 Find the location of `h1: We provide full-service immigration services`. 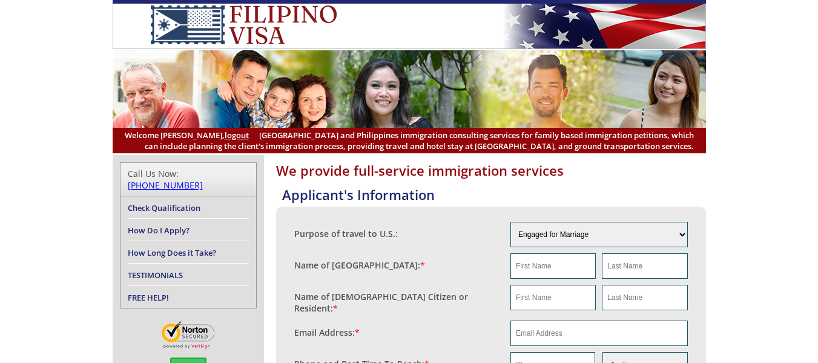

h1: We provide full-service immigration services is located at coordinates (491, 170).